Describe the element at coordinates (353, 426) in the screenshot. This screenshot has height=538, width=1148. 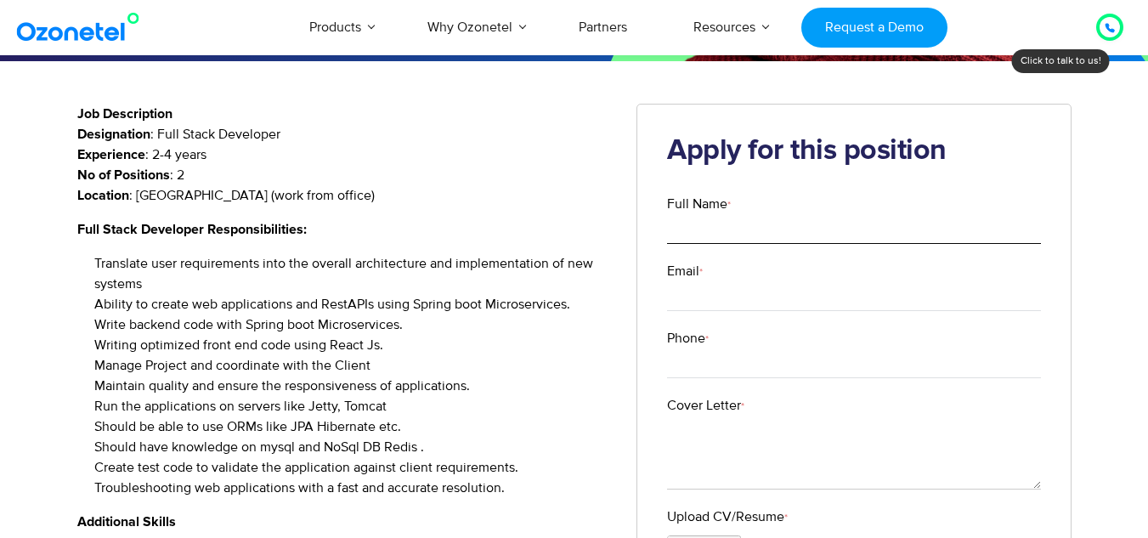
I see `li: Should be able to use ORMs like JPA Hibernate etc.` at that location.